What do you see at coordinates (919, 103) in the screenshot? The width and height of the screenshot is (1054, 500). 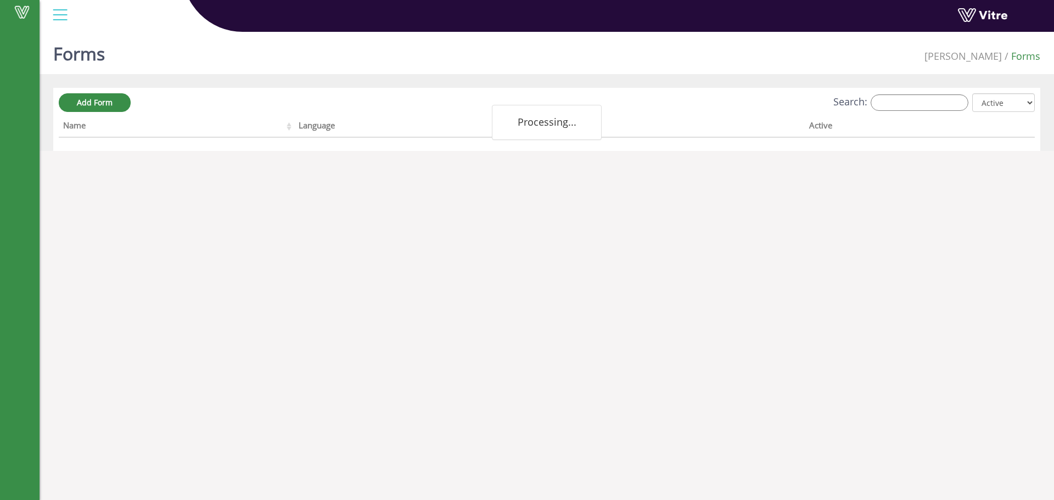 I see `input: Search:` at bounding box center [919, 103].